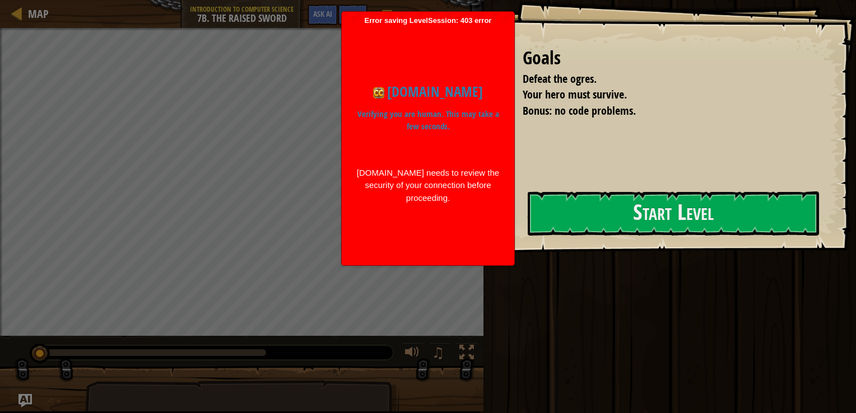 This screenshot has width=856, height=413. Describe the element at coordinates (412, 354) in the screenshot. I see `button: Adjust volume` at that location.